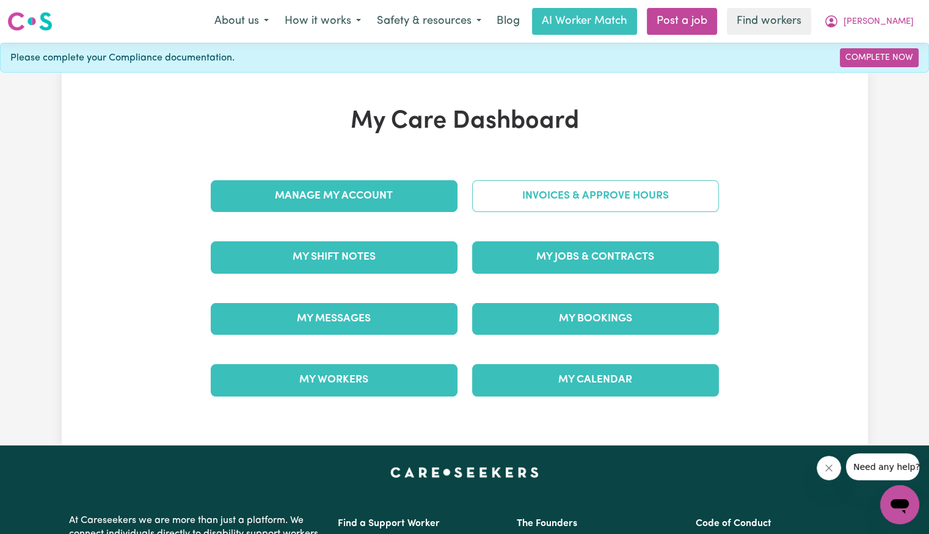 The image size is (929, 534). Describe the element at coordinates (596, 257) in the screenshot. I see `a: My Jobs & Contracts` at that location.